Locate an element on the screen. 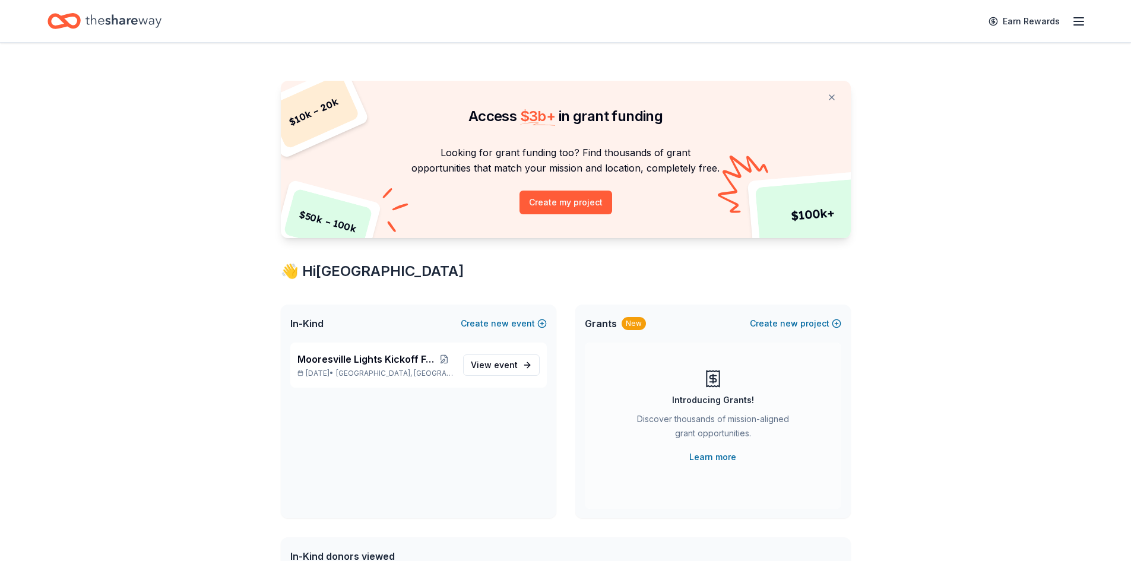 This screenshot has height=561, width=1131. div: Discover thousands of mission-aligned grant opportunities. is located at coordinates (713, 429).